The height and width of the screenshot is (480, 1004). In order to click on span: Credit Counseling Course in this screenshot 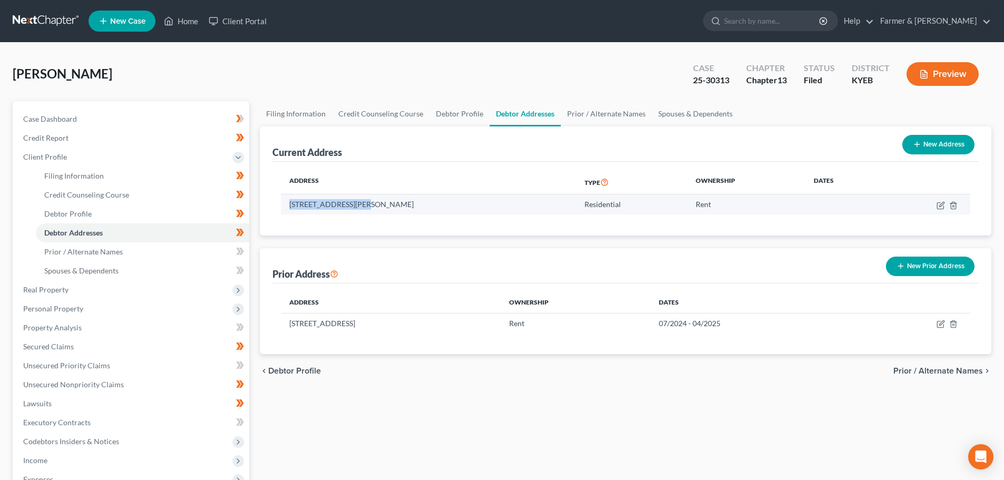, I will do `click(86, 194)`.